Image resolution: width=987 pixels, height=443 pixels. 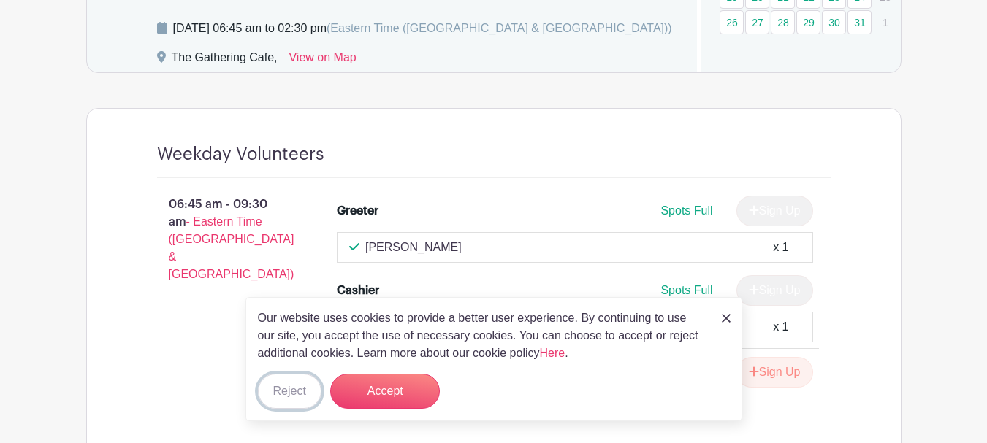 What do you see at coordinates (358, 291) in the screenshot?
I see `div: Cashier` at bounding box center [358, 291].